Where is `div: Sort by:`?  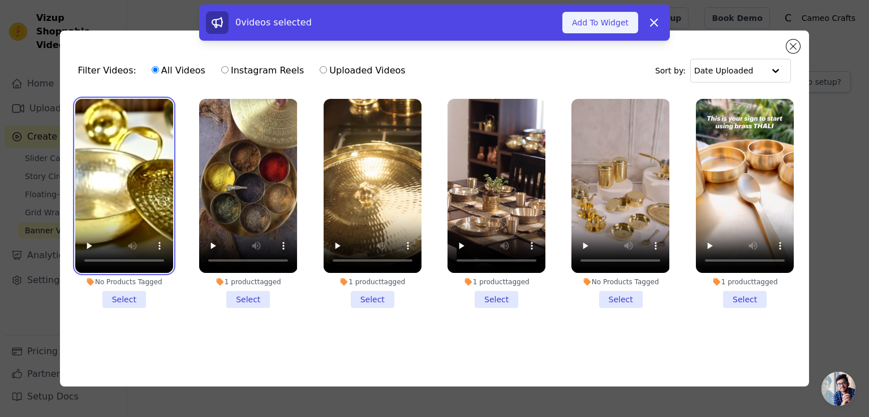
div: Sort by: is located at coordinates (723, 71).